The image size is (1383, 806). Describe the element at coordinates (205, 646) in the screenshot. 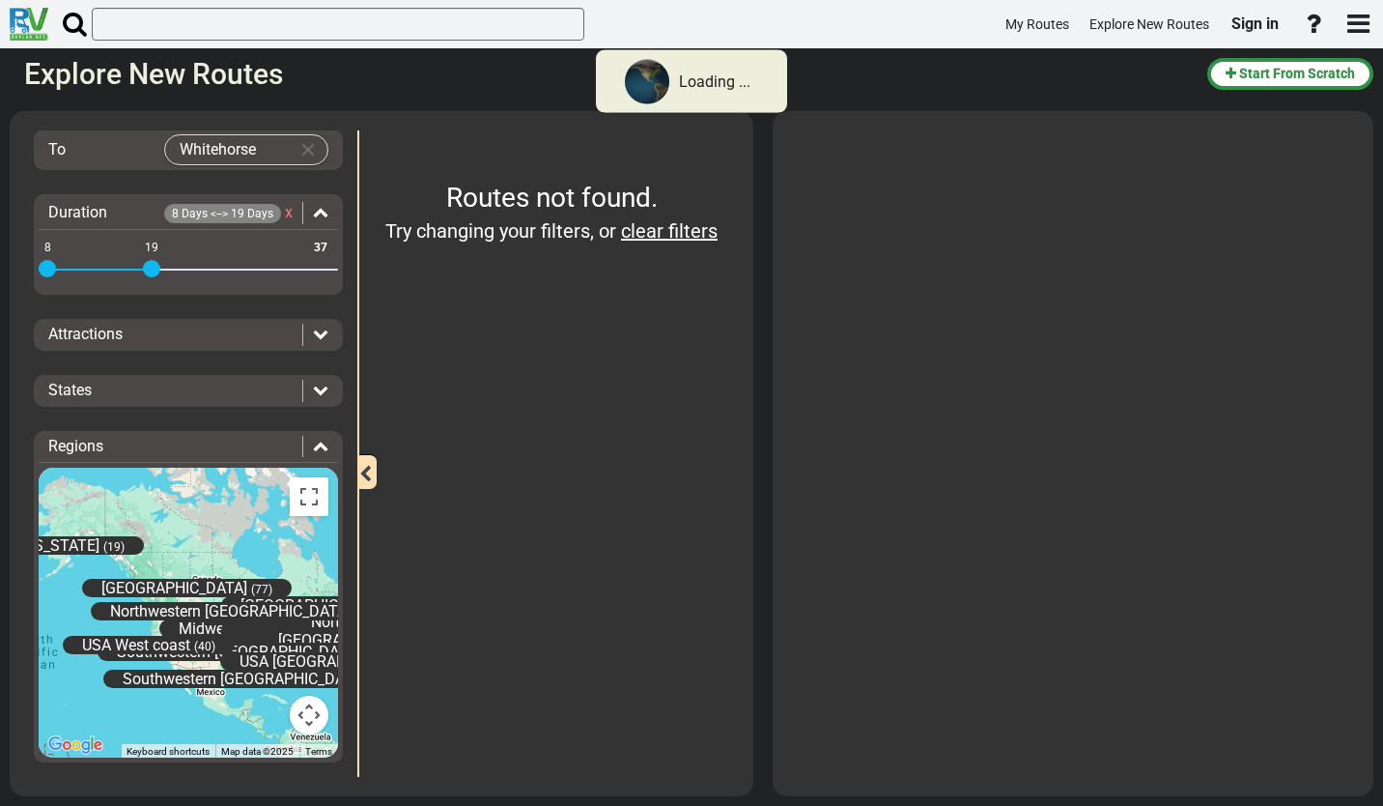

I see `span: (40)` at that location.